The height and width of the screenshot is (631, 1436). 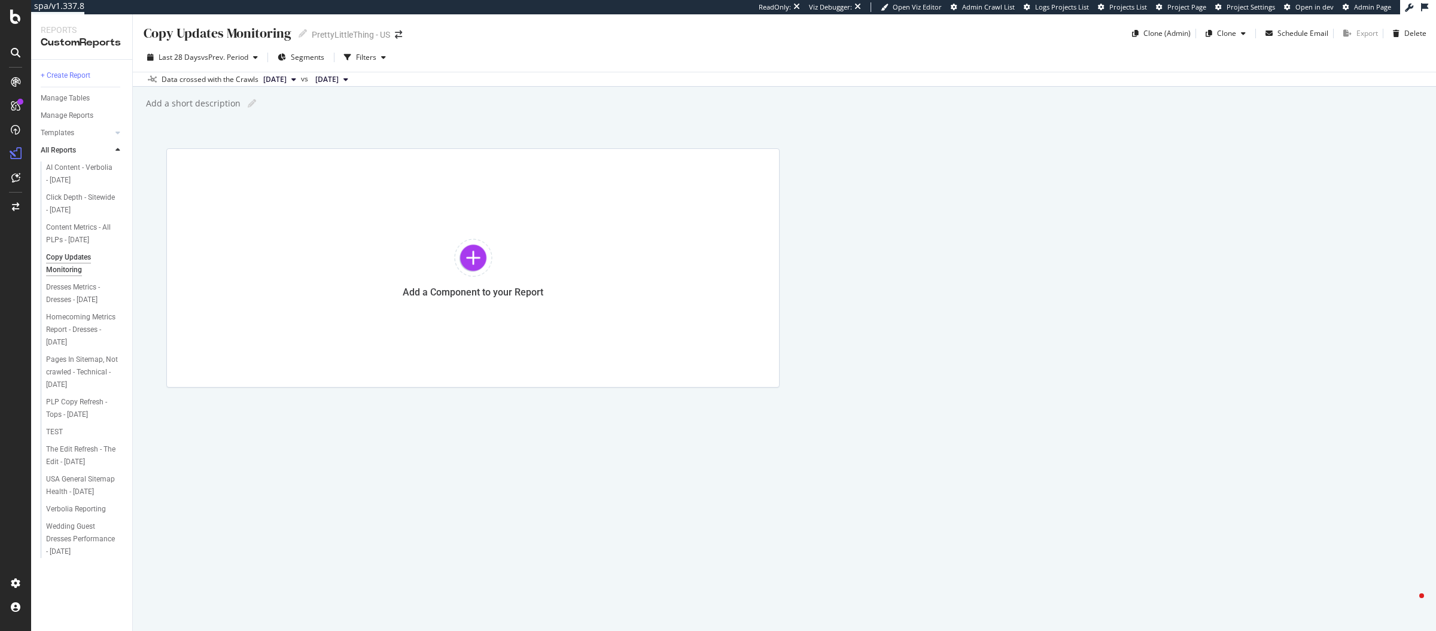 What do you see at coordinates (1167, 33) in the screenshot?
I see `div: Clone (Admin)` at bounding box center [1167, 33].